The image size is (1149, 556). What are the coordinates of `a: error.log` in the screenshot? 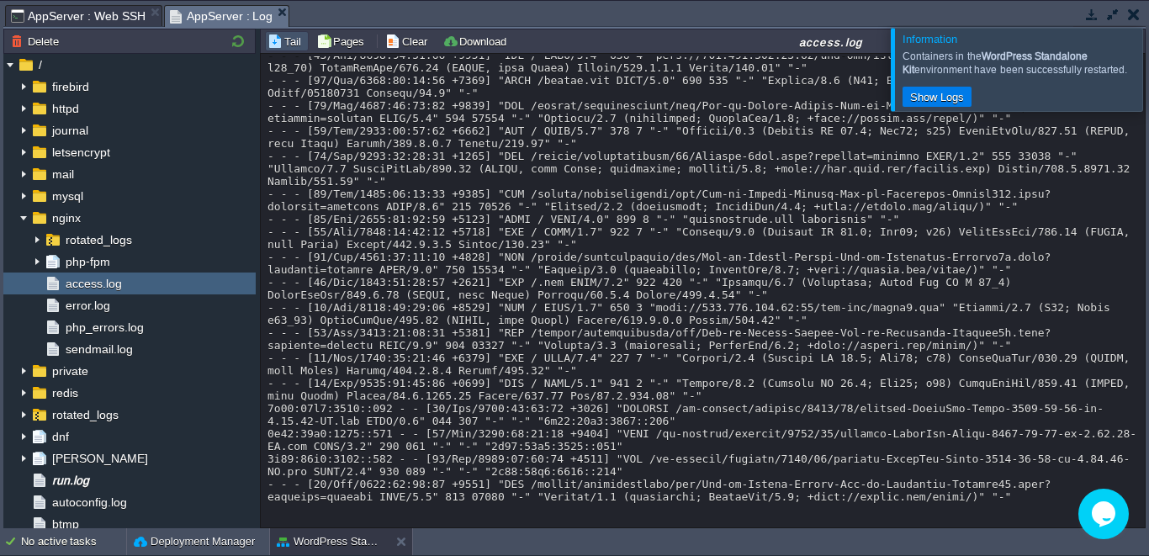 It's located at (88, 305).